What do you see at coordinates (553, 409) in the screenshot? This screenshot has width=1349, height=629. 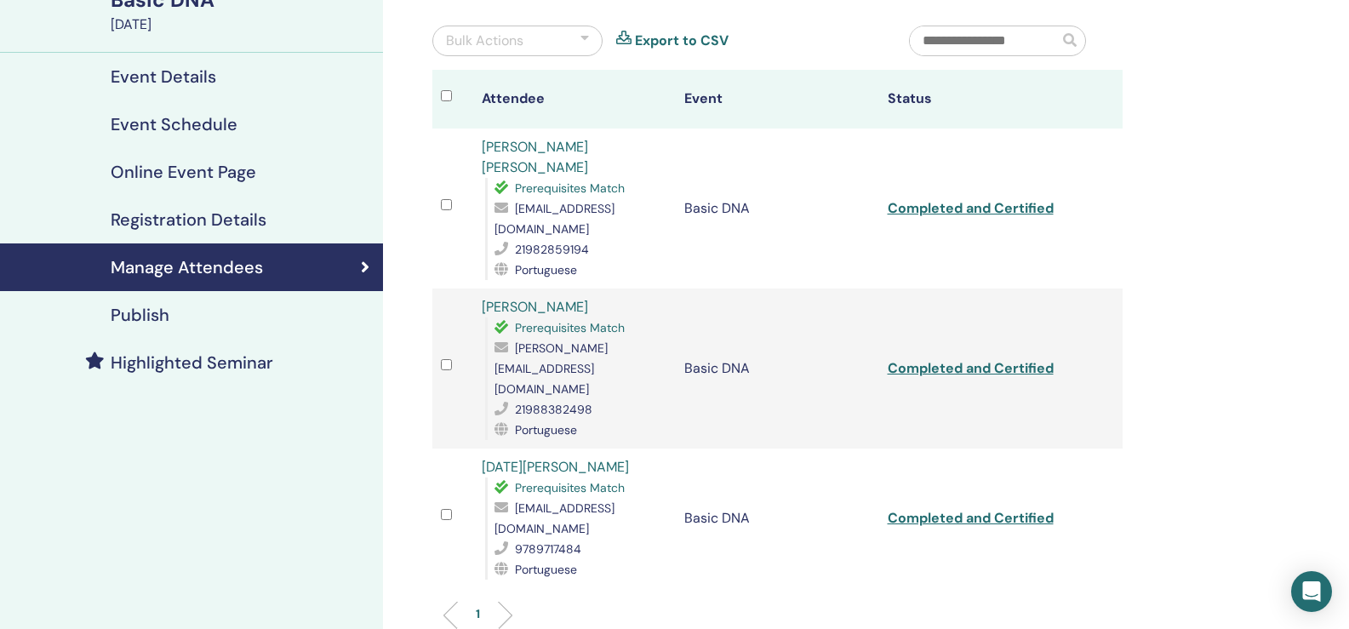 I see `span: 21988382498` at bounding box center [553, 409].